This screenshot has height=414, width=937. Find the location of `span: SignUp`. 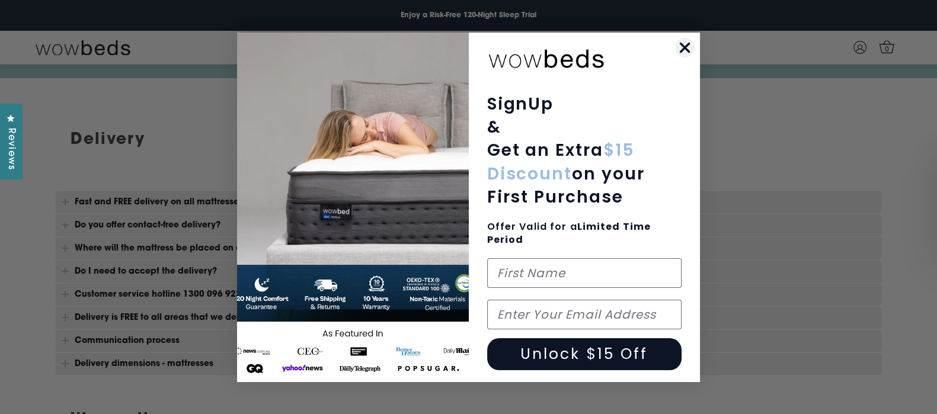

span: SignUp is located at coordinates (520, 104).